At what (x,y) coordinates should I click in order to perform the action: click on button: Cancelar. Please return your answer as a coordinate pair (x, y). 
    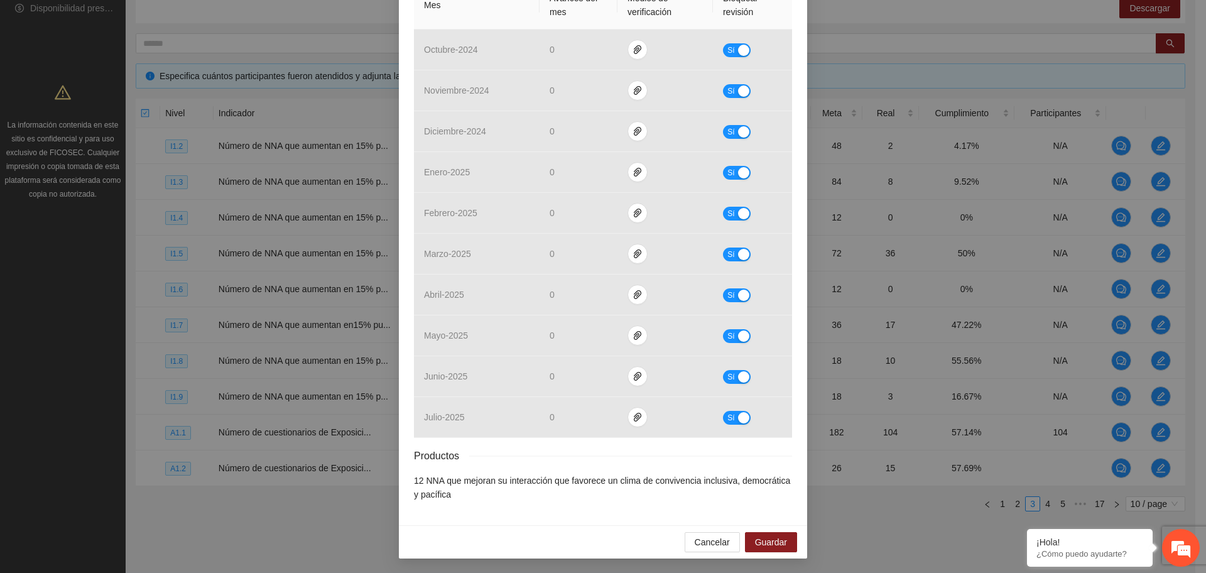
    Looking at the image, I should click on (713, 542).